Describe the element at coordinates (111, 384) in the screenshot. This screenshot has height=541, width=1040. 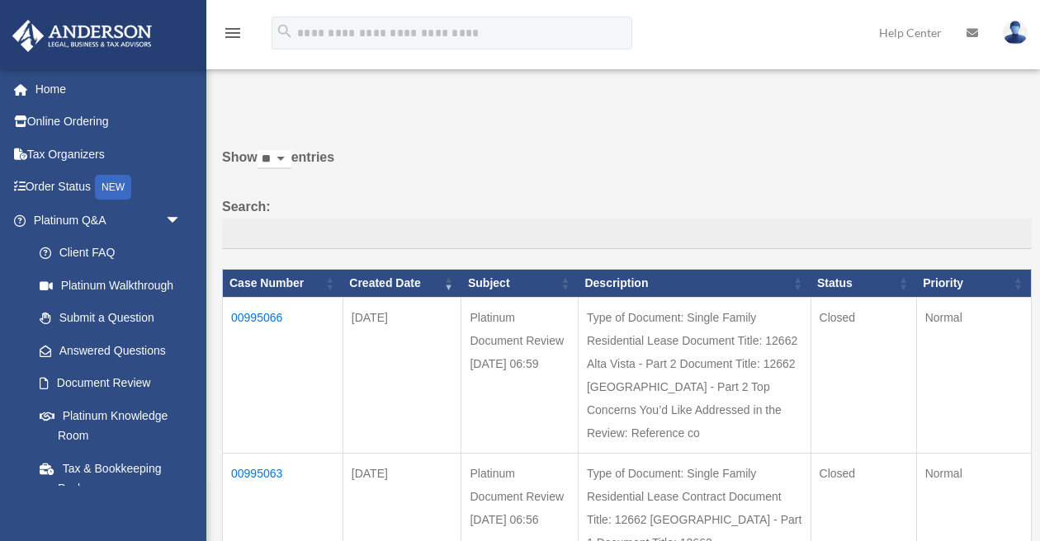
I see `a: Document Review` at that location.